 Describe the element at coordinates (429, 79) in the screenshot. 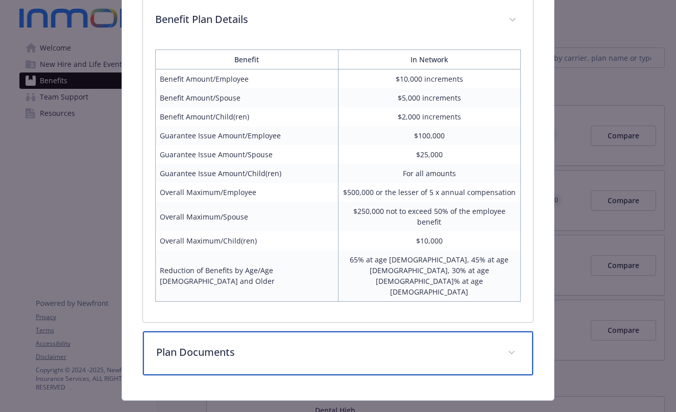

I see `td: $10,000 increments` at that location.